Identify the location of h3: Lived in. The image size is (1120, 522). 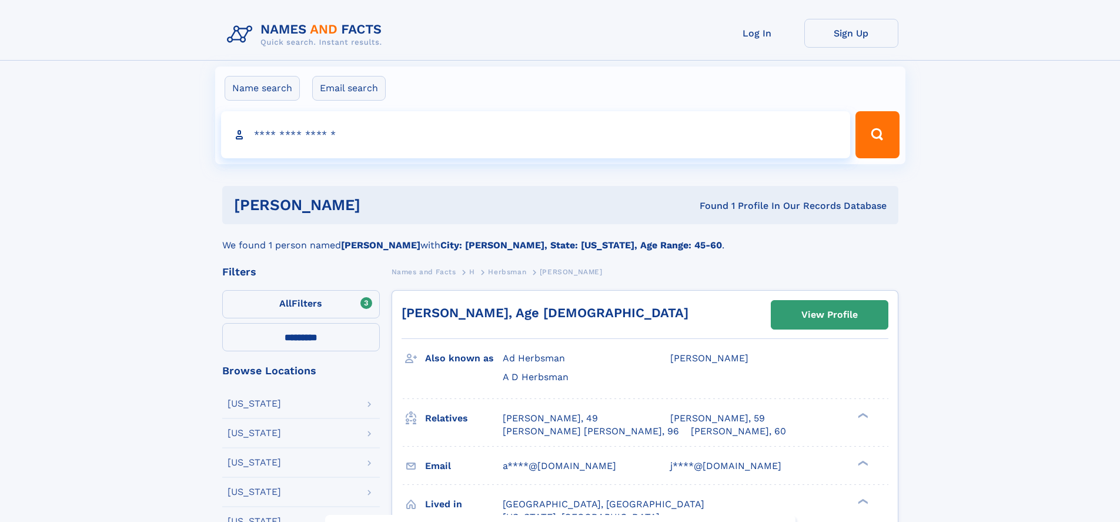
(464, 504).